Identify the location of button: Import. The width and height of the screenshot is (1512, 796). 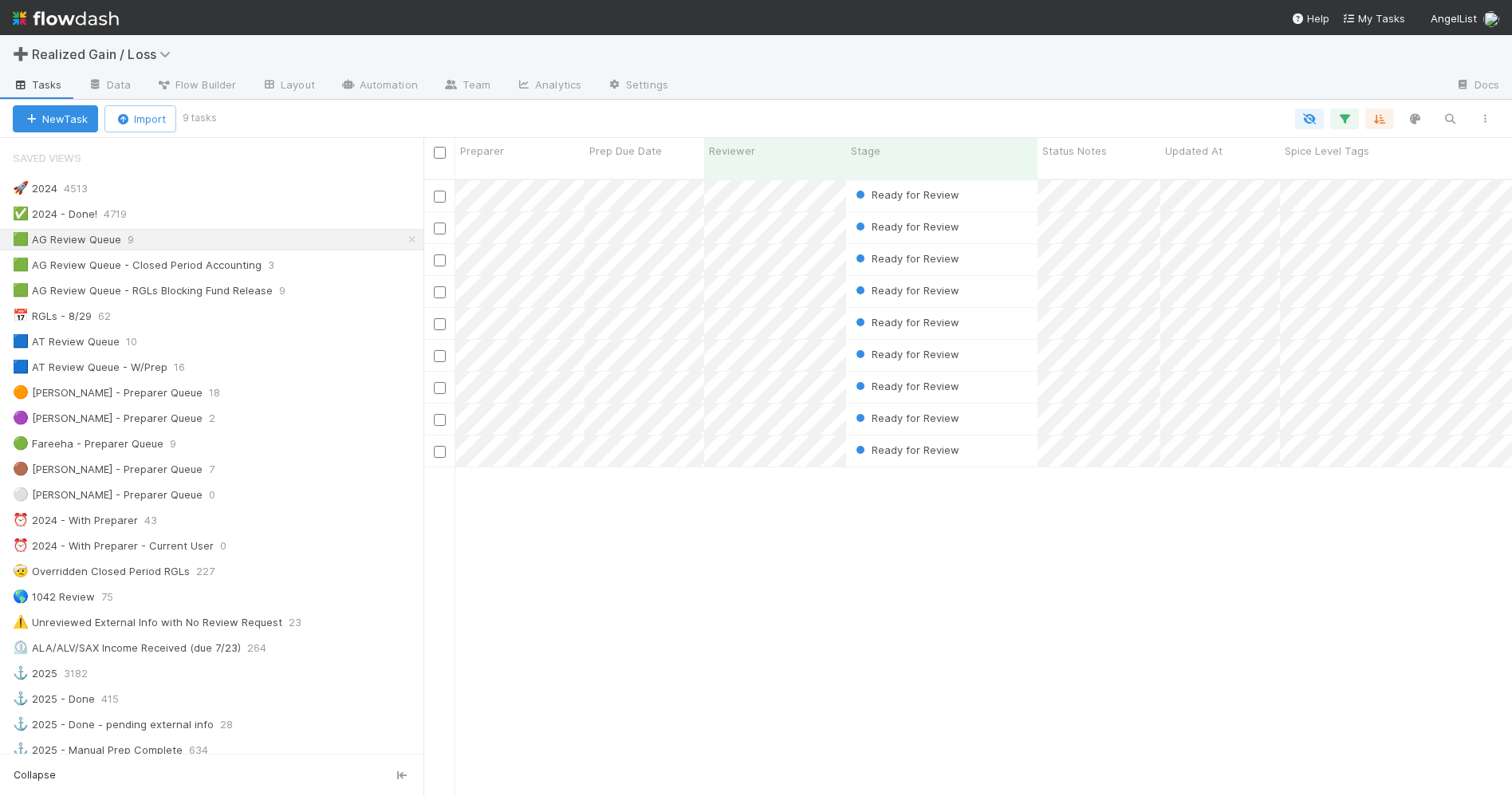
(141, 118).